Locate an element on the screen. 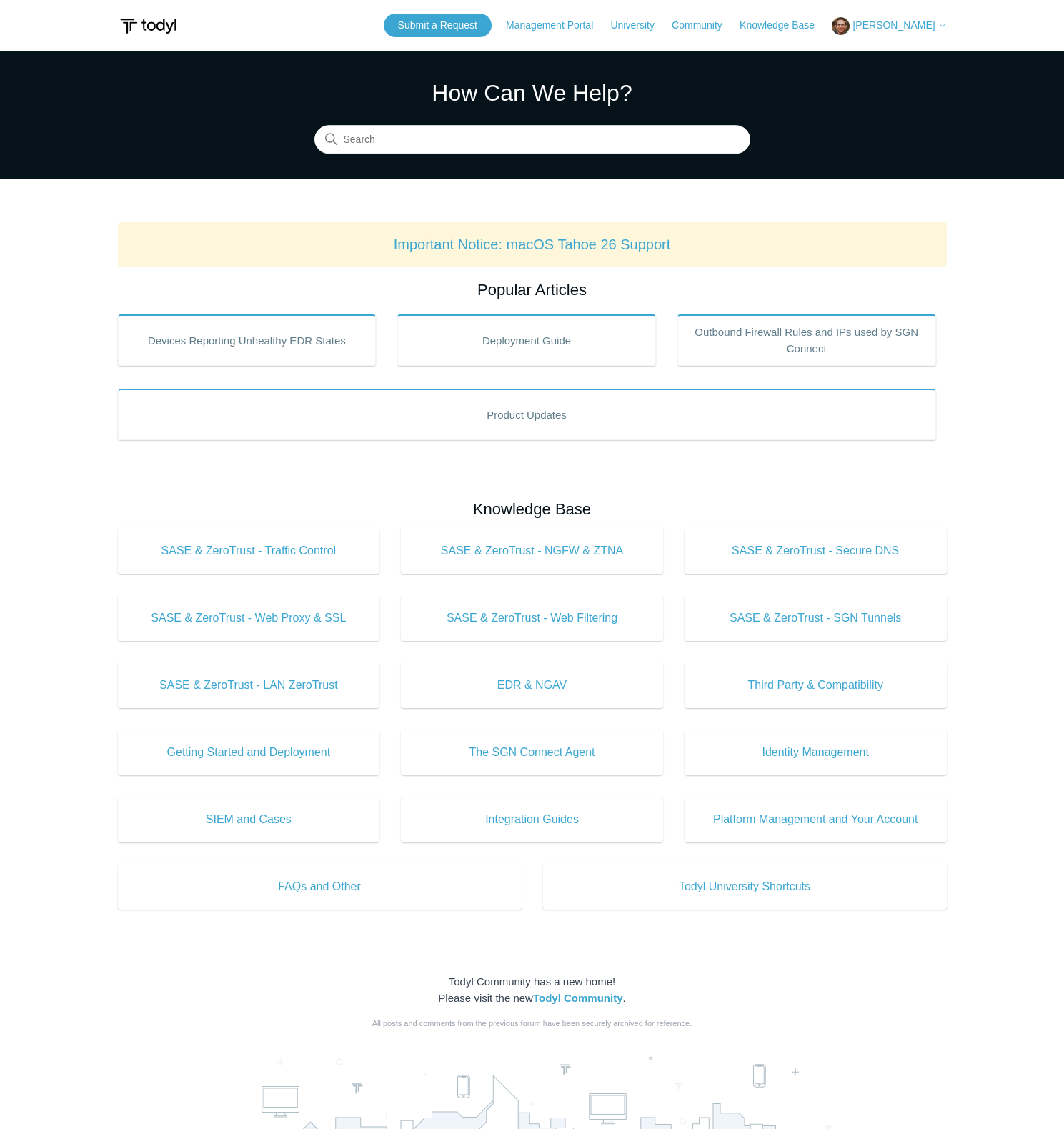 The height and width of the screenshot is (1129, 1064). a: Outbound Firewall Rules and IPs used by SGN Connect is located at coordinates (807, 340).